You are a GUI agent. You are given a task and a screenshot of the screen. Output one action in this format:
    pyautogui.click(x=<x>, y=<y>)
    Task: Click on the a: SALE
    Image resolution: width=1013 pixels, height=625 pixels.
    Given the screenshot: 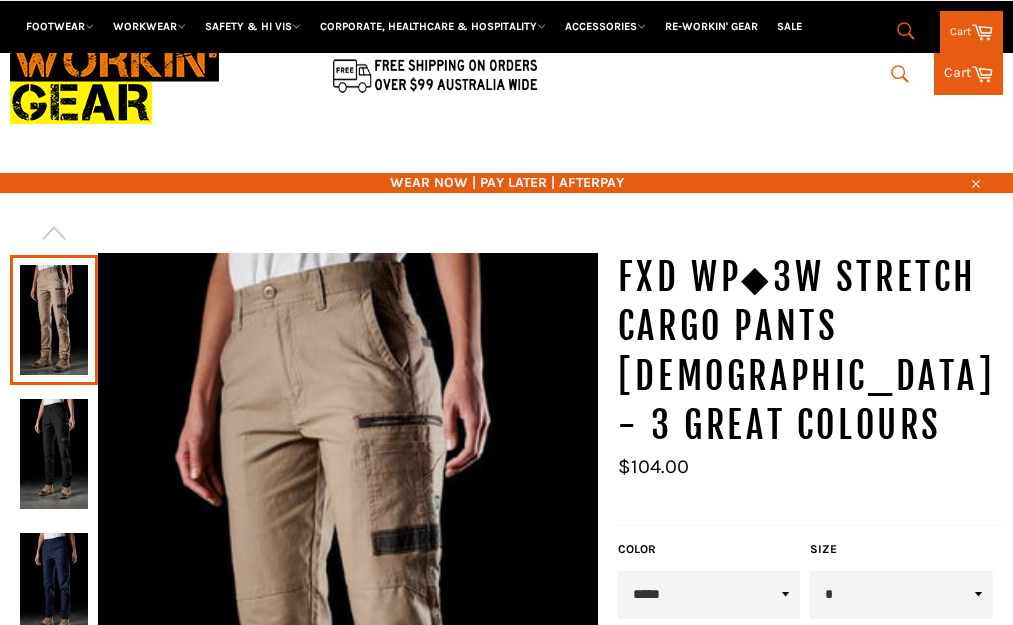 What is the action you would take?
    pyautogui.click(x=789, y=26)
    